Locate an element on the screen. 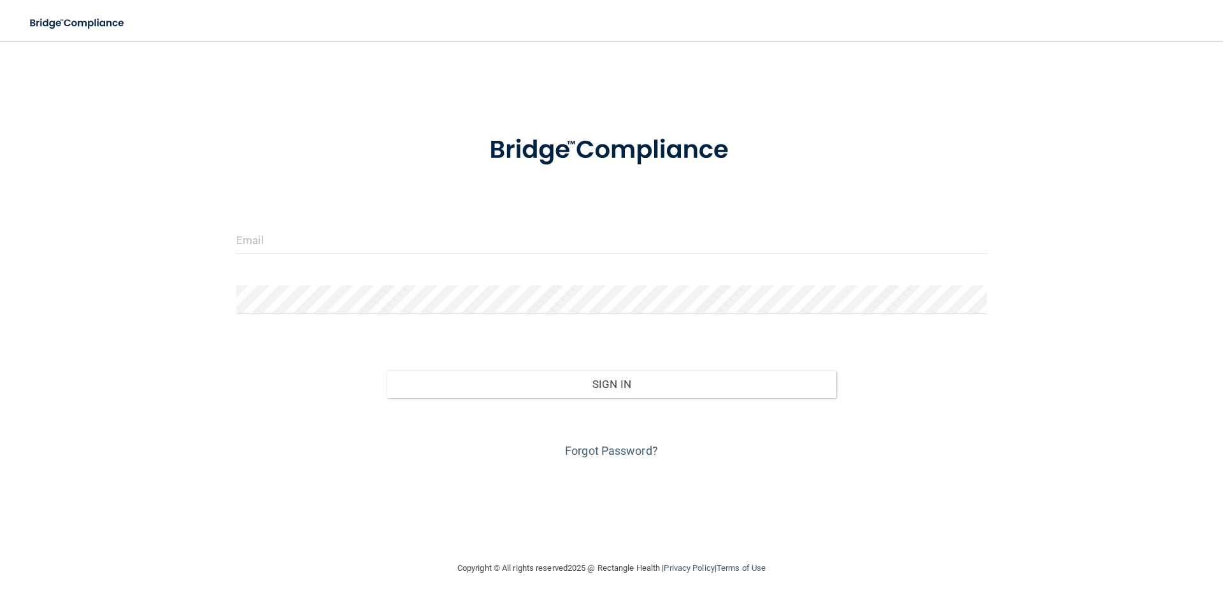 This screenshot has width=1223, height=602. a: Privacy Policy is located at coordinates (689, 568).